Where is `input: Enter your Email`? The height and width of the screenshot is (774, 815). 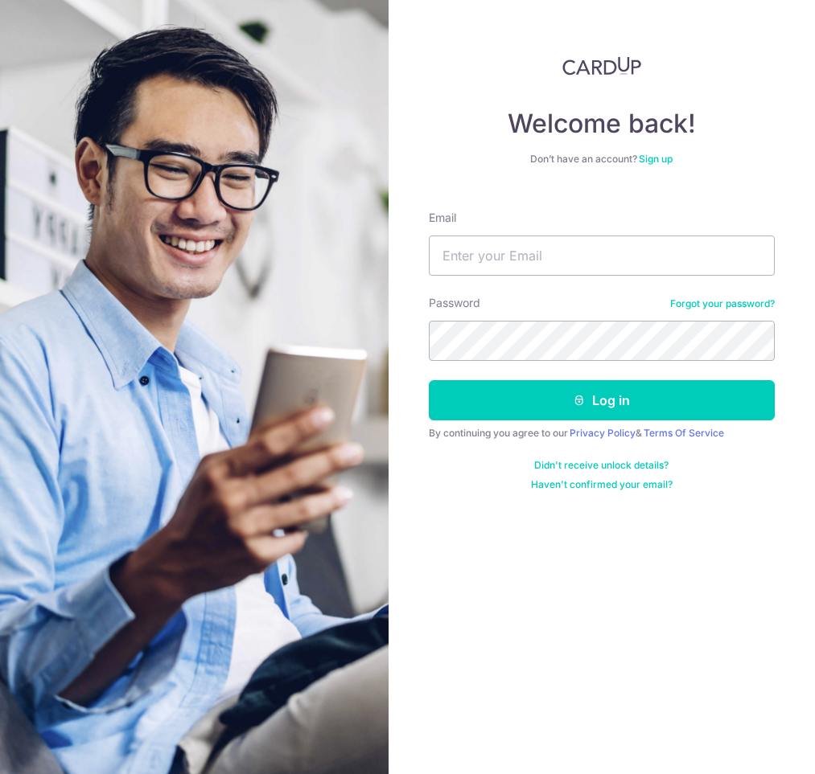
input: Enter your Email is located at coordinates (601, 256).